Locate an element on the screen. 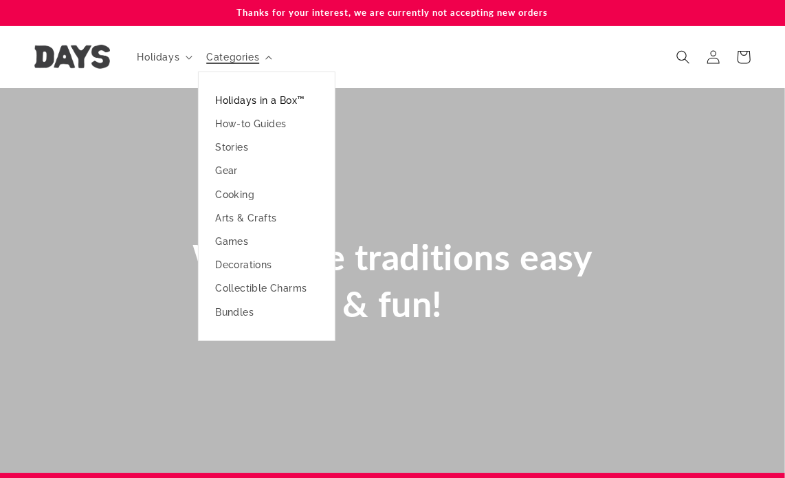 The height and width of the screenshot is (478, 785). a: Stories is located at coordinates (267, 147).